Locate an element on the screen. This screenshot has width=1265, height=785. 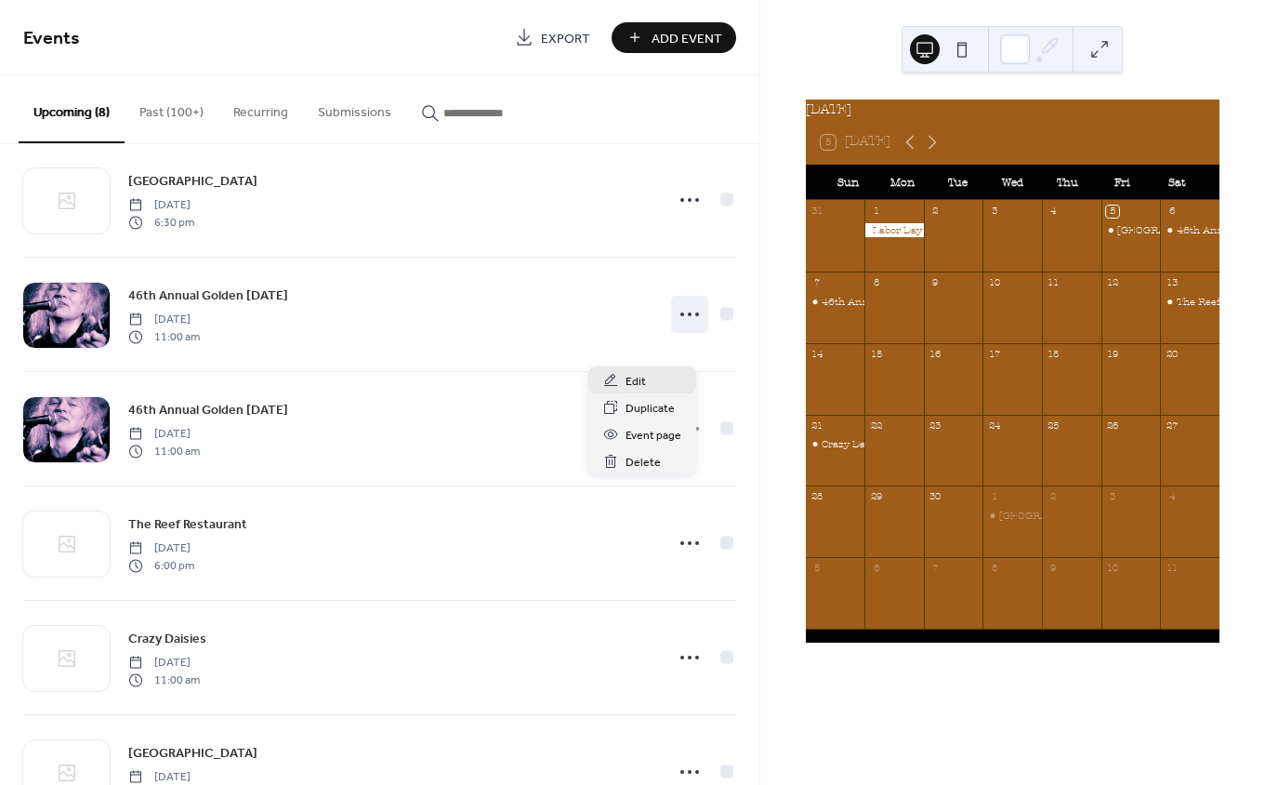
div: Sat is located at coordinates (1177, 183).